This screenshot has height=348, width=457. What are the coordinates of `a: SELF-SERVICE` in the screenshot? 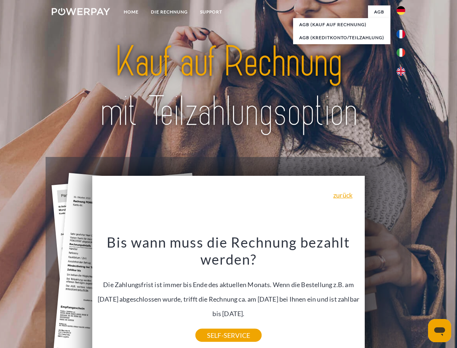 It's located at (229, 335).